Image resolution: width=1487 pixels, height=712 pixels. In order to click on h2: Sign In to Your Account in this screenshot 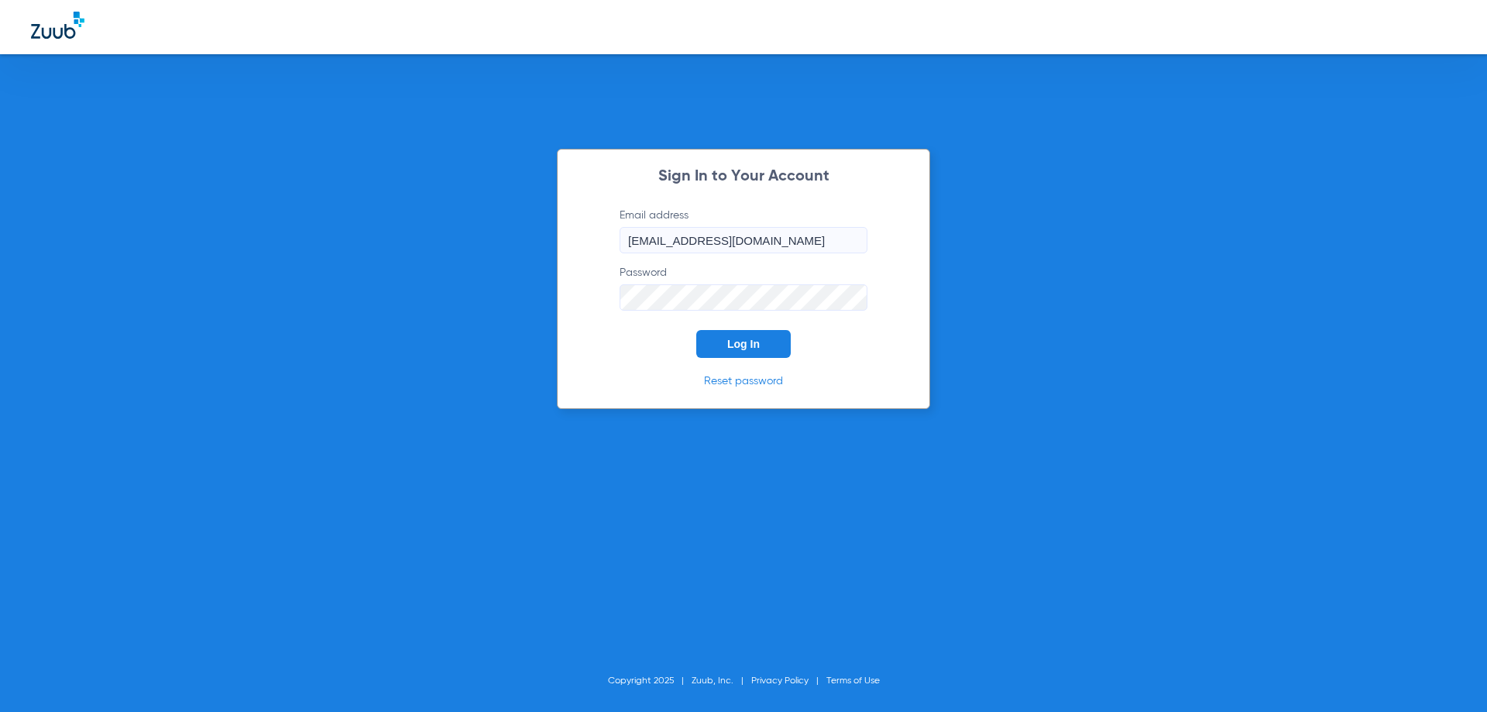, I will do `click(744, 177)`.